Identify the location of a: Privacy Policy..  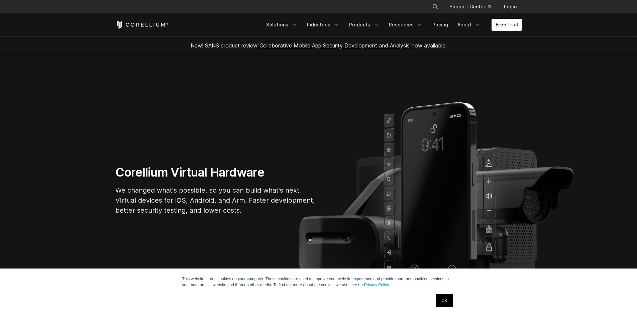
(377, 285).